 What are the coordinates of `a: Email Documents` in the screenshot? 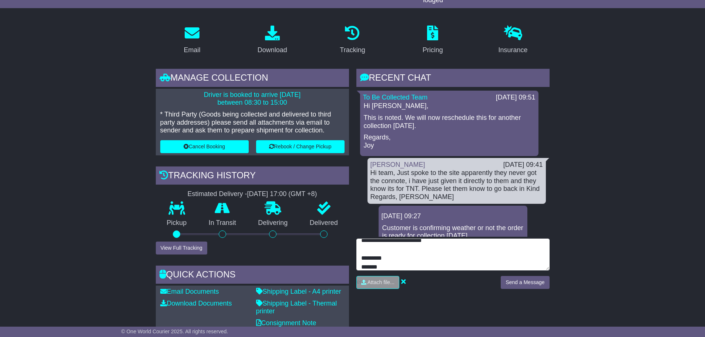 It's located at (189, 291).